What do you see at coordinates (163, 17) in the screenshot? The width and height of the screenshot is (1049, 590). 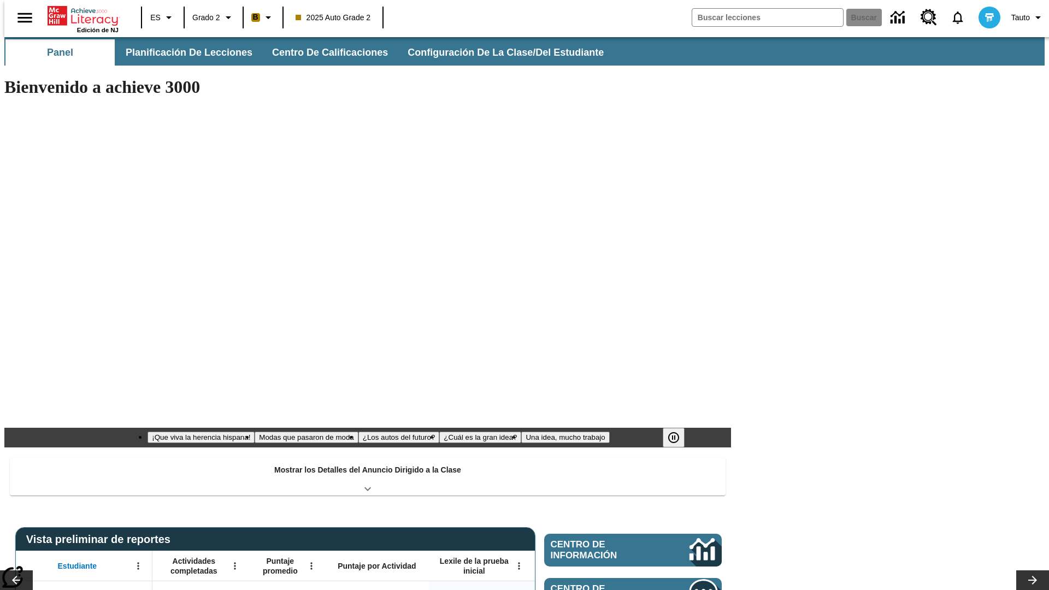 I see `button: Lenguaje: ES, Selecciona un idioma` at bounding box center [163, 17].